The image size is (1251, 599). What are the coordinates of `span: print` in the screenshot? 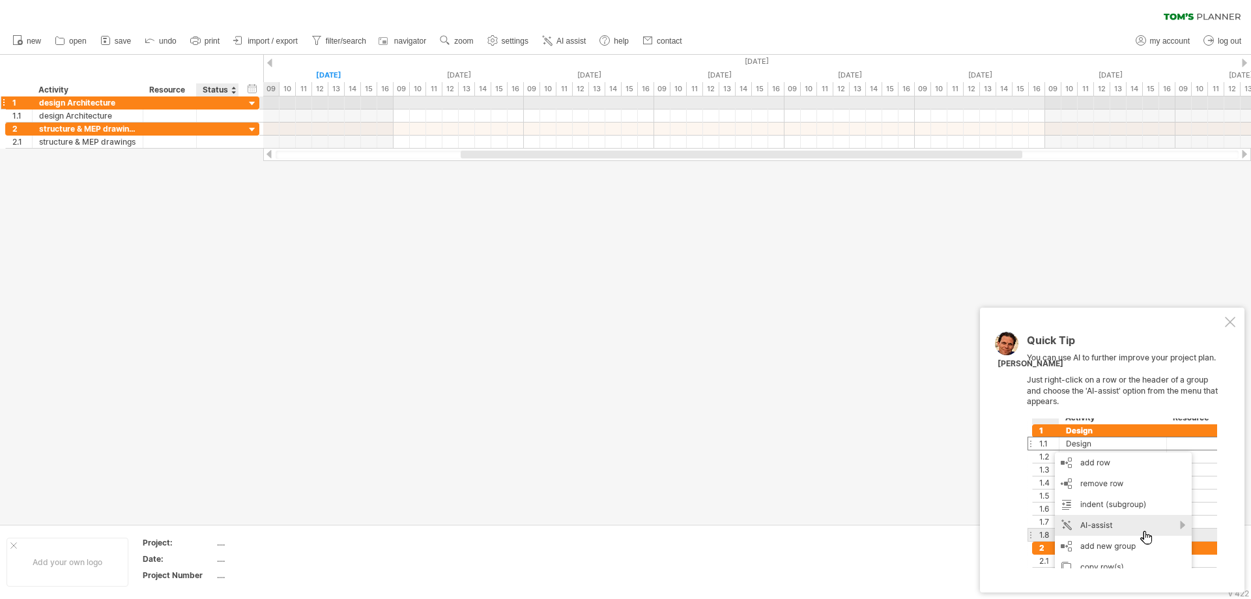 It's located at (212, 41).